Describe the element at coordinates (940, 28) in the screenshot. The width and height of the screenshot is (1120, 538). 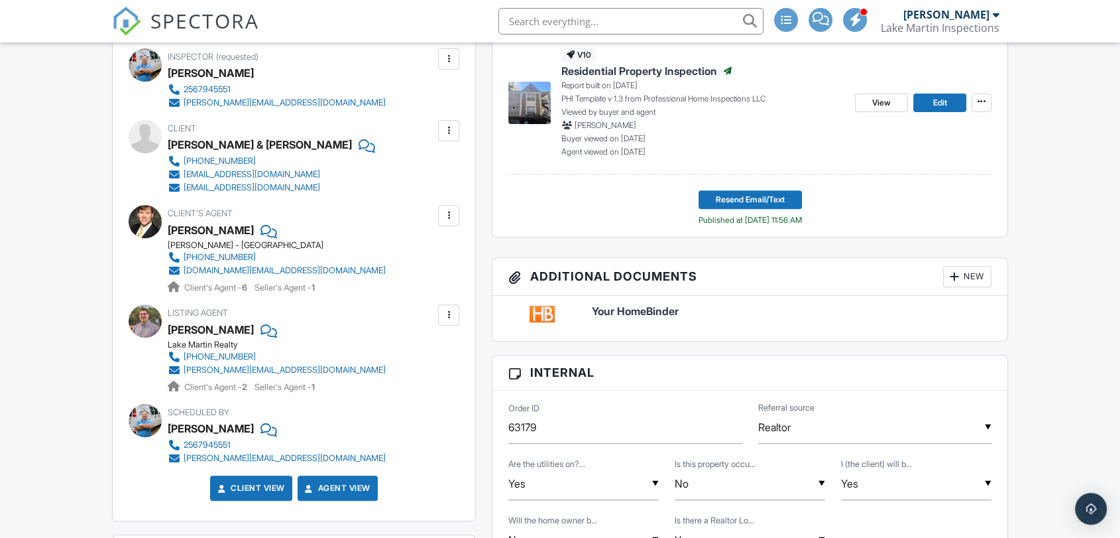
I see `div: Lake Martin Inspections` at that location.